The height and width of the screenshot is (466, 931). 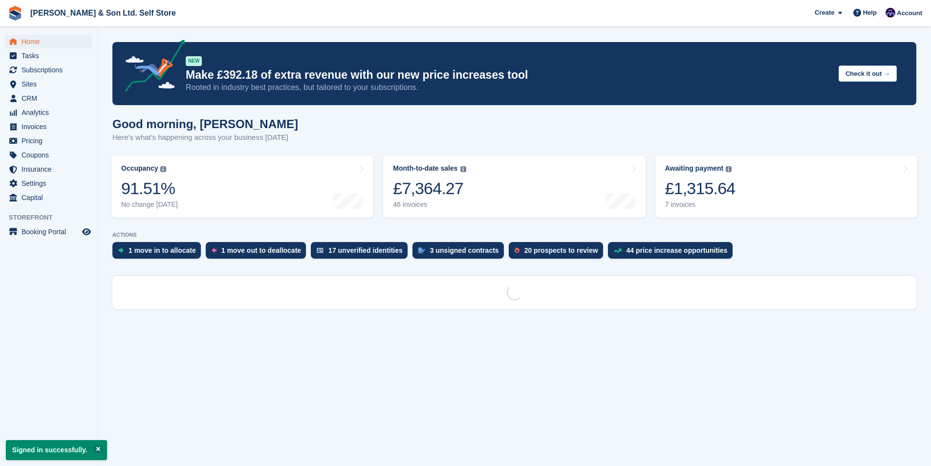 What do you see at coordinates (51, 112) in the screenshot?
I see `span: Analytics` at bounding box center [51, 112].